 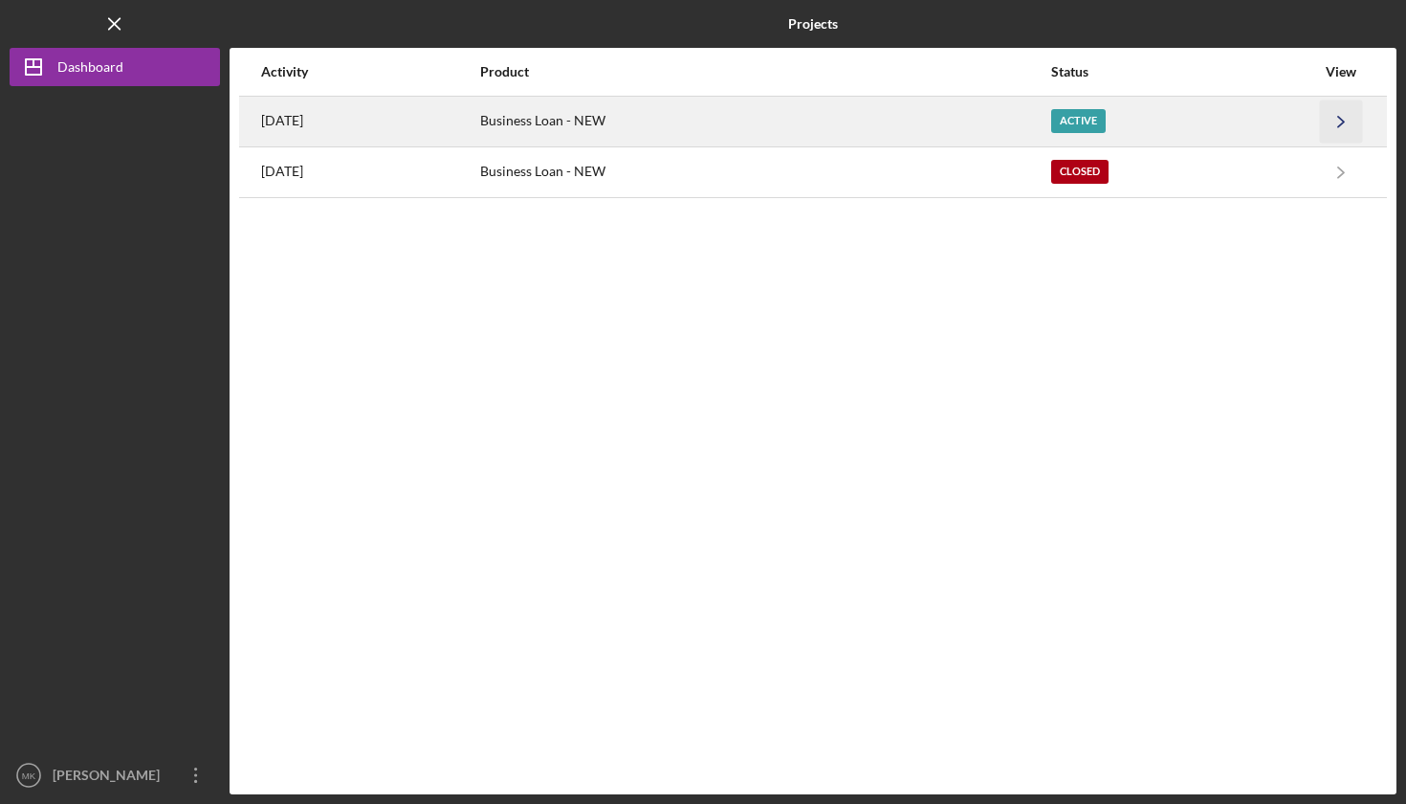 What do you see at coordinates (1341, 72) in the screenshot?
I see `div: View` at bounding box center [1341, 72].